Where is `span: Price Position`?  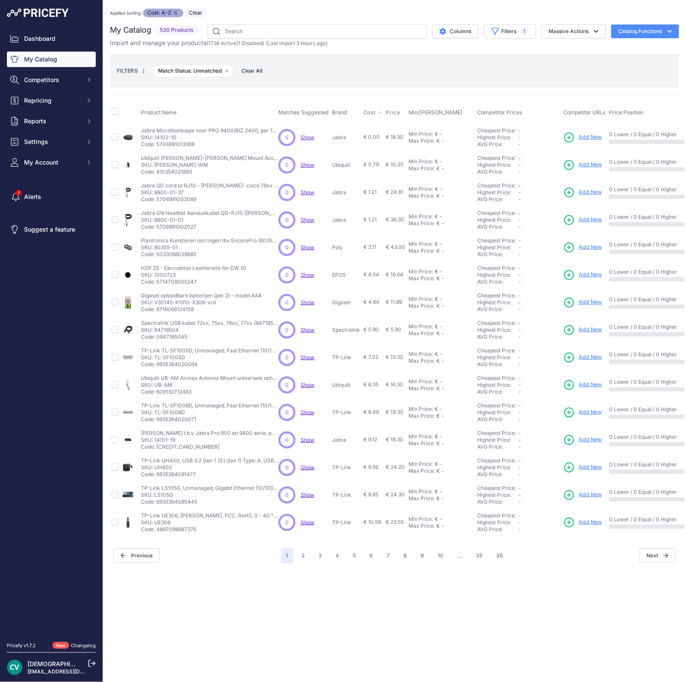 span: Price Position is located at coordinates (626, 112).